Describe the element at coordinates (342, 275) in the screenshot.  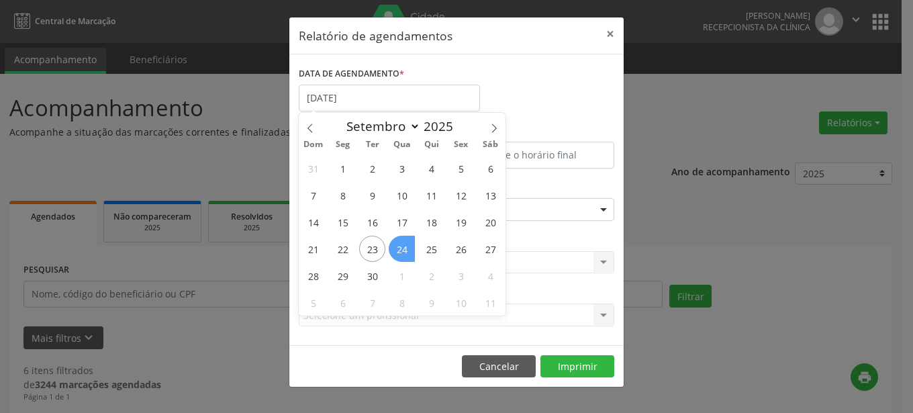
I see `span: Setembro 29, 2025` at that location.